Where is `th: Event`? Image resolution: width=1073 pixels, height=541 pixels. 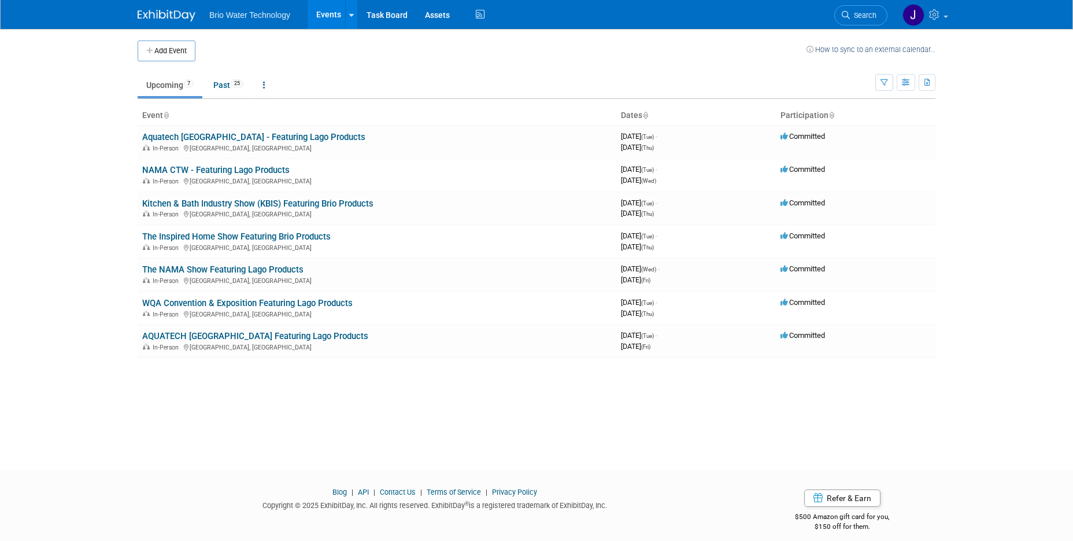
th: Event is located at coordinates (377, 116).